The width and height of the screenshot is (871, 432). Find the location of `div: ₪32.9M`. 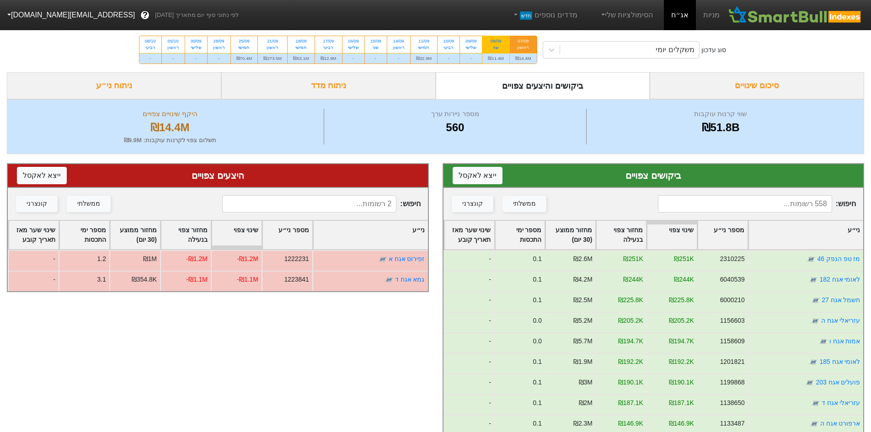

div: ₪32.9M is located at coordinates (424, 58).